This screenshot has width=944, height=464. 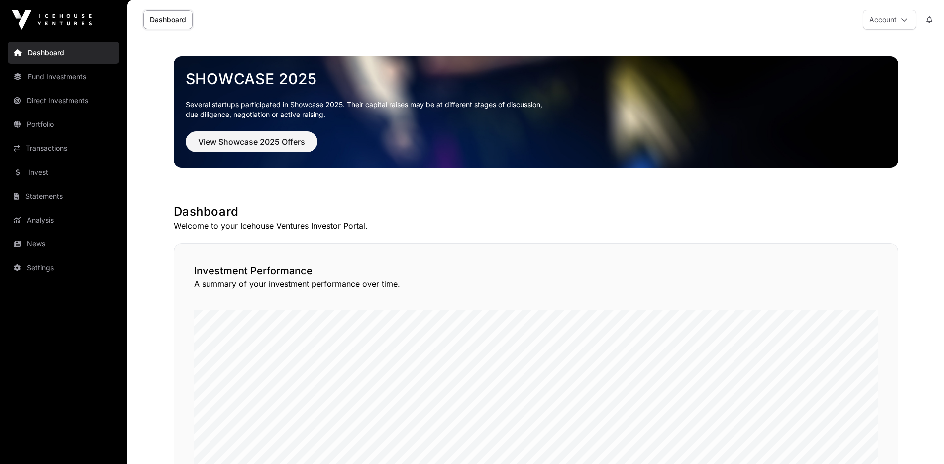 What do you see at coordinates (536, 271) in the screenshot?
I see `h2: Investment Performance` at bounding box center [536, 271].